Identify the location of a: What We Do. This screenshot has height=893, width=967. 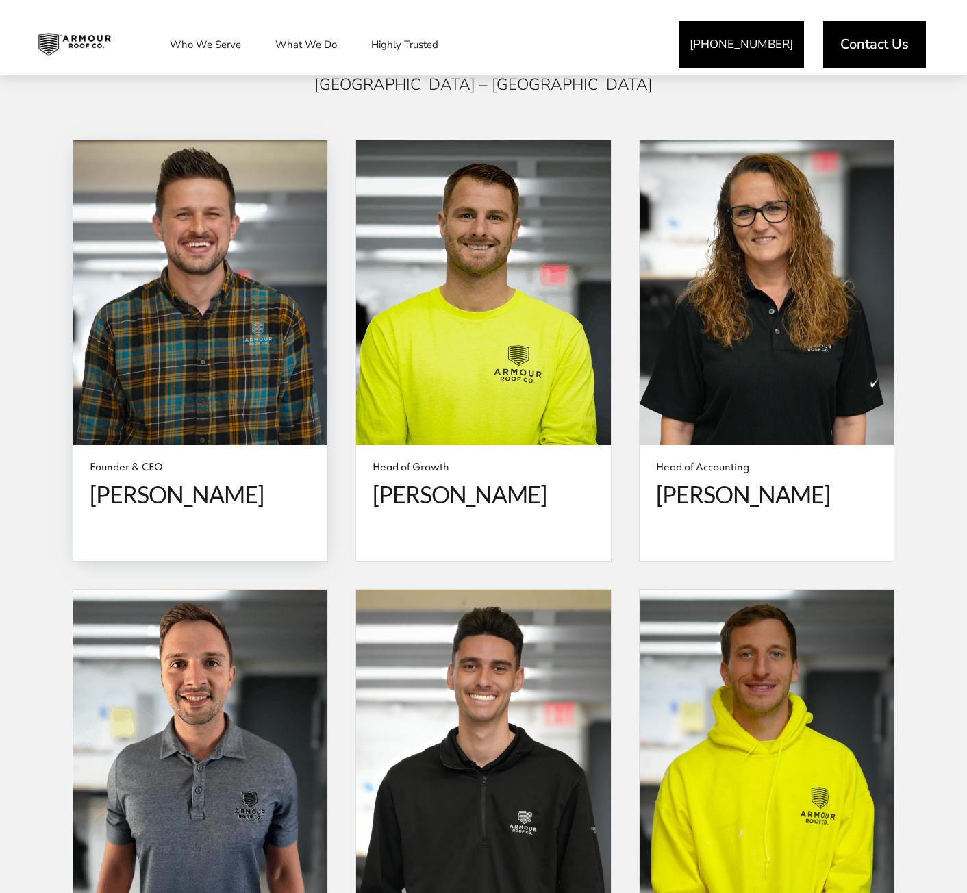
(306, 45).